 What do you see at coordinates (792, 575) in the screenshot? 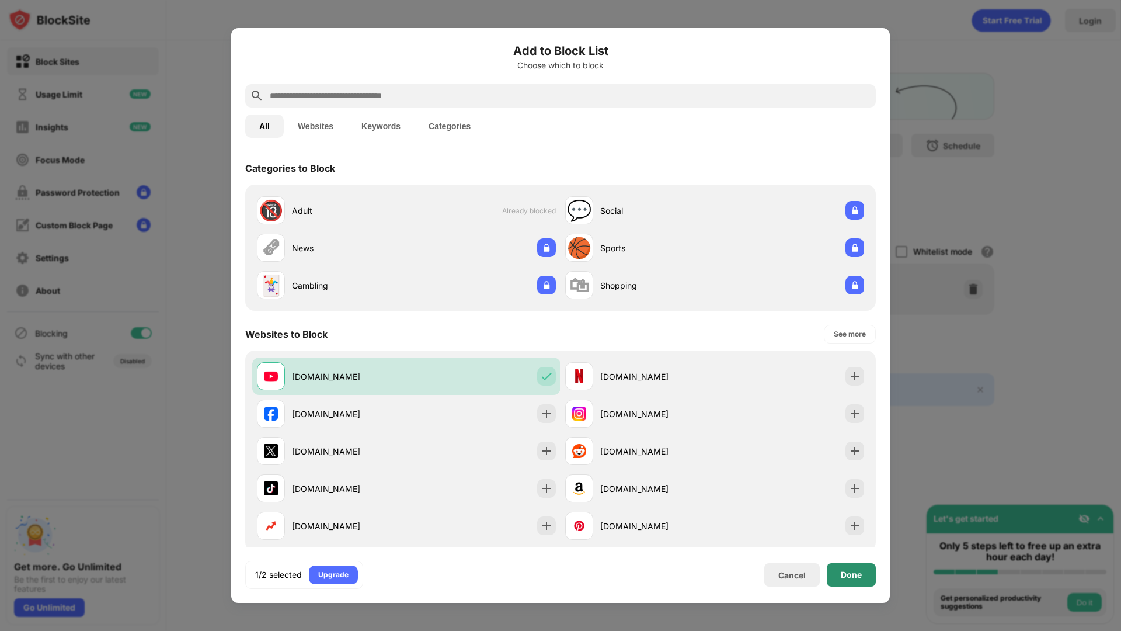
I see `div: Cancel` at bounding box center [792, 575].